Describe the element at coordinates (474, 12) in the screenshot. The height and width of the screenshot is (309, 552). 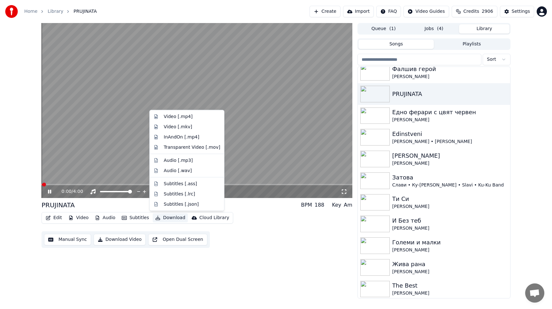
I see `button: Credits2906` at that location.